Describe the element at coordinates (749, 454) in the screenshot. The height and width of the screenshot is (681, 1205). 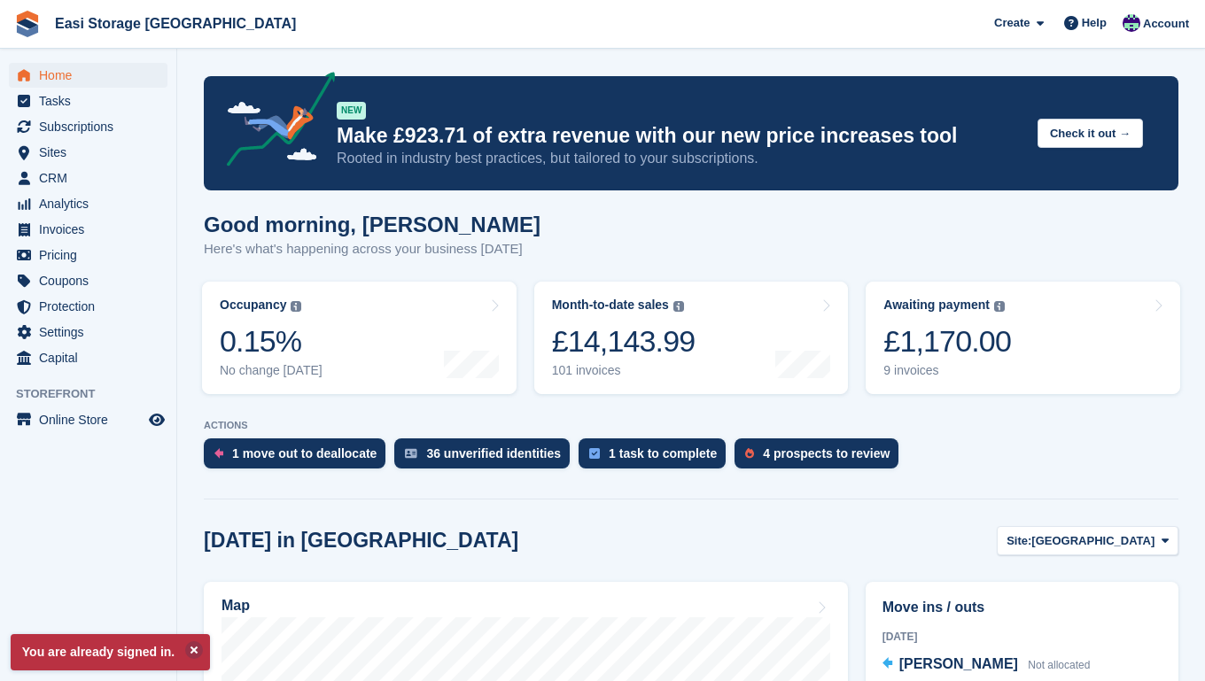
I see `img: prospect-51fa495bee0391a8d652442698ab0144808aea92771e9ea1ae160a38d050c398.svg` at that location.